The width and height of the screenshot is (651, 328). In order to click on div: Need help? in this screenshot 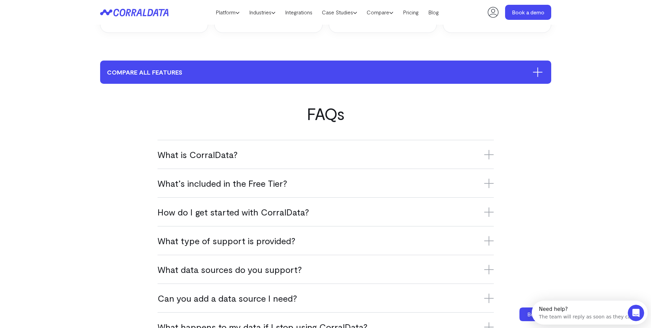, I will do `click(55, 9)`.